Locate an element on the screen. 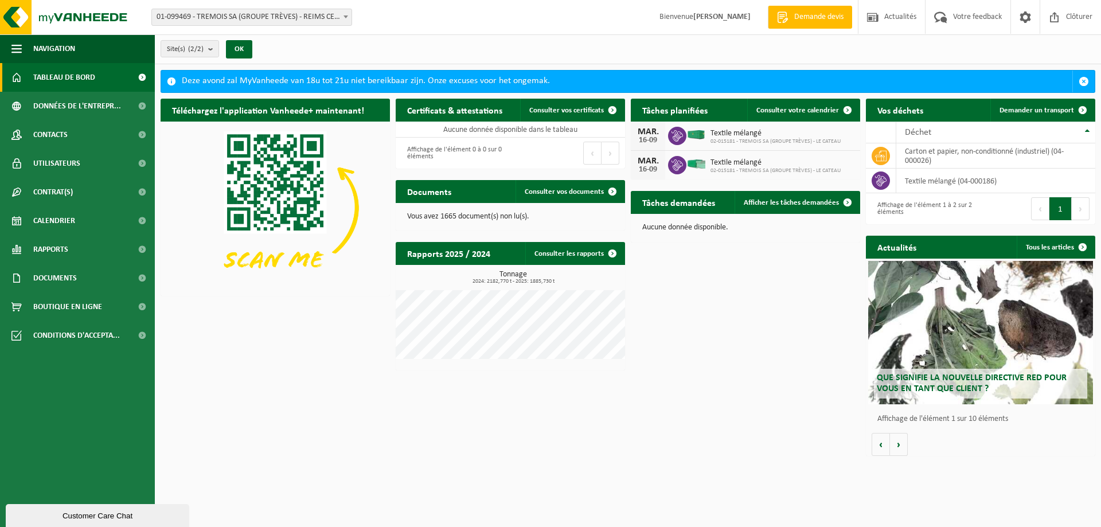 Image resolution: width=1101 pixels, height=527 pixels. a: Demande devis is located at coordinates (809, 17).